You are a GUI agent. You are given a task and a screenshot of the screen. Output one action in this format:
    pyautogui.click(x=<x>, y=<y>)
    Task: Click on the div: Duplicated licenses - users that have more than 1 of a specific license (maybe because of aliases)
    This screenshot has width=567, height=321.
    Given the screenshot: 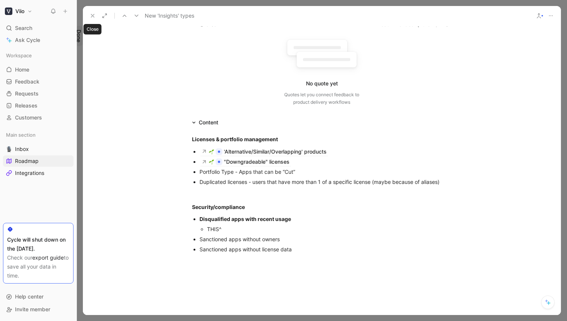 What is the action you would take?
    pyautogui.click(x=325, y=182)
    